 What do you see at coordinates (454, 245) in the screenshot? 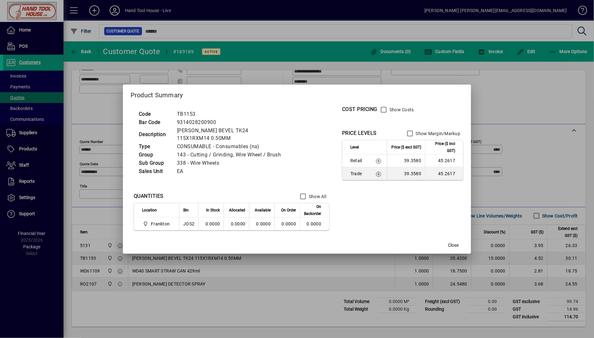
I see `button: Close` at bounding box center [454, 245].